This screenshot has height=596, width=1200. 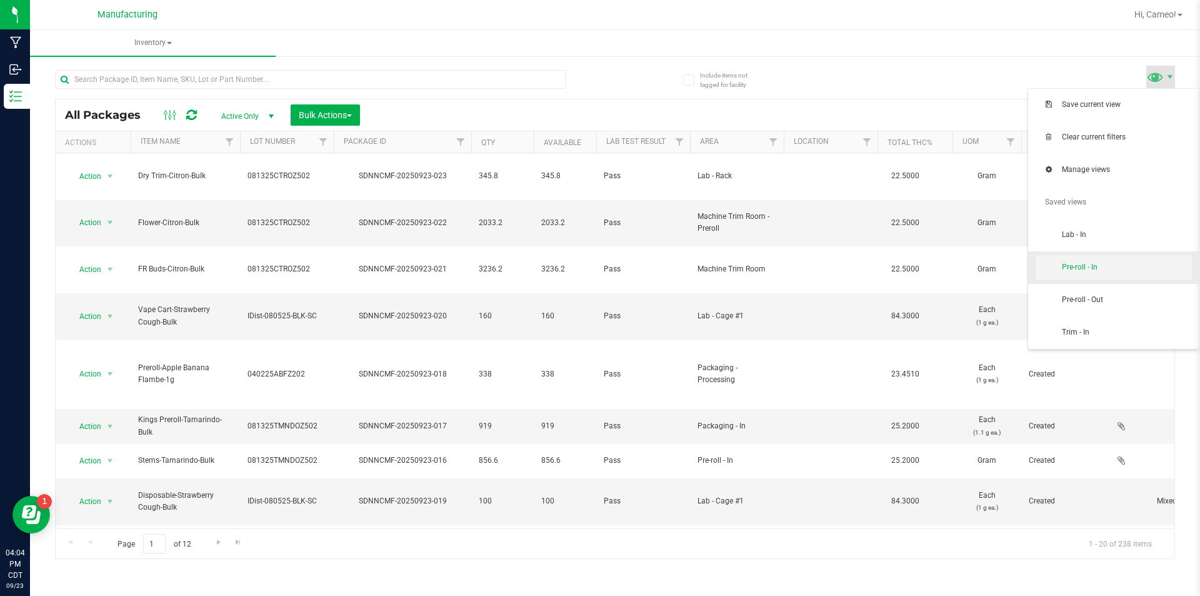 I want to click on span: 345.8, so click(x=503, y=176).